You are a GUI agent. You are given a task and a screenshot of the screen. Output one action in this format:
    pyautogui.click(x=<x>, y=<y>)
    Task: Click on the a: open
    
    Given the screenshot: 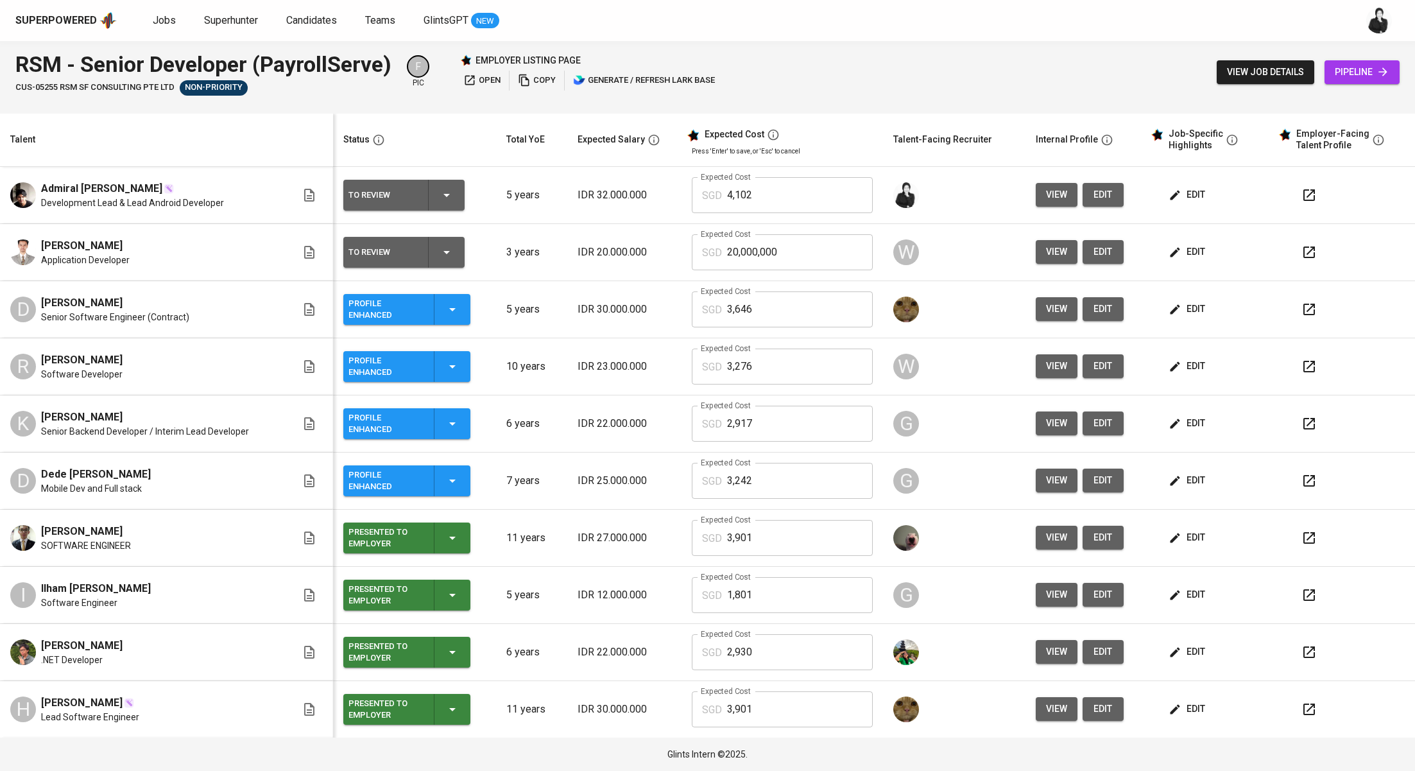 What is the action you would take?
    pyautogui.click(x=482, y=80)
    